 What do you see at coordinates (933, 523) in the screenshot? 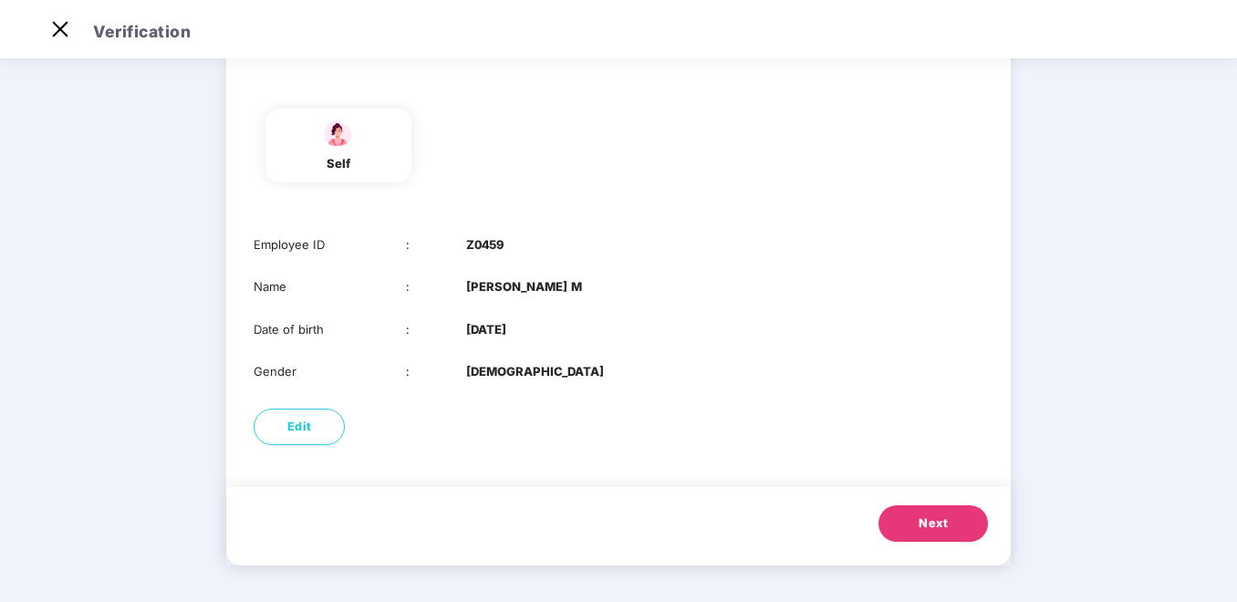
I see `span: Next` at bounding box center [933, 523].